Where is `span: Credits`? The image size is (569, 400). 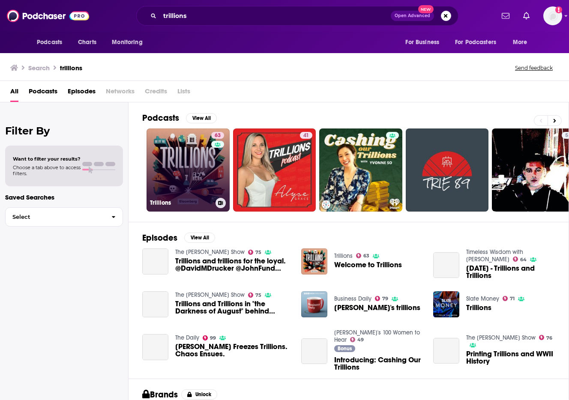
span: Credits is located at coordinates (156, 93).